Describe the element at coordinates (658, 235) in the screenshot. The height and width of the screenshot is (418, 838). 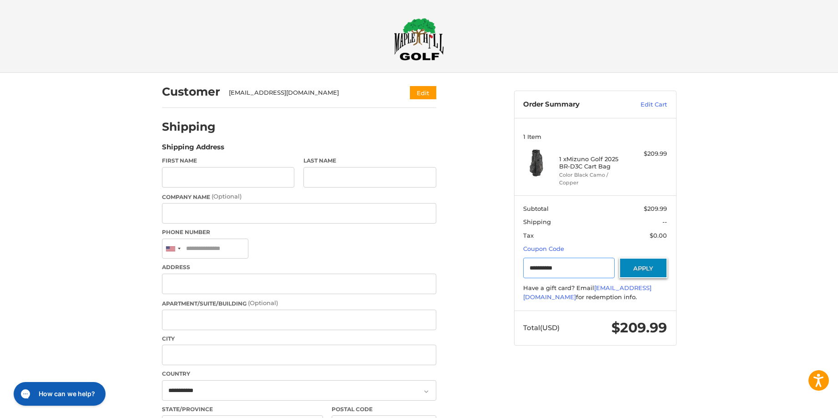
I see `span: $0.00` at that location.